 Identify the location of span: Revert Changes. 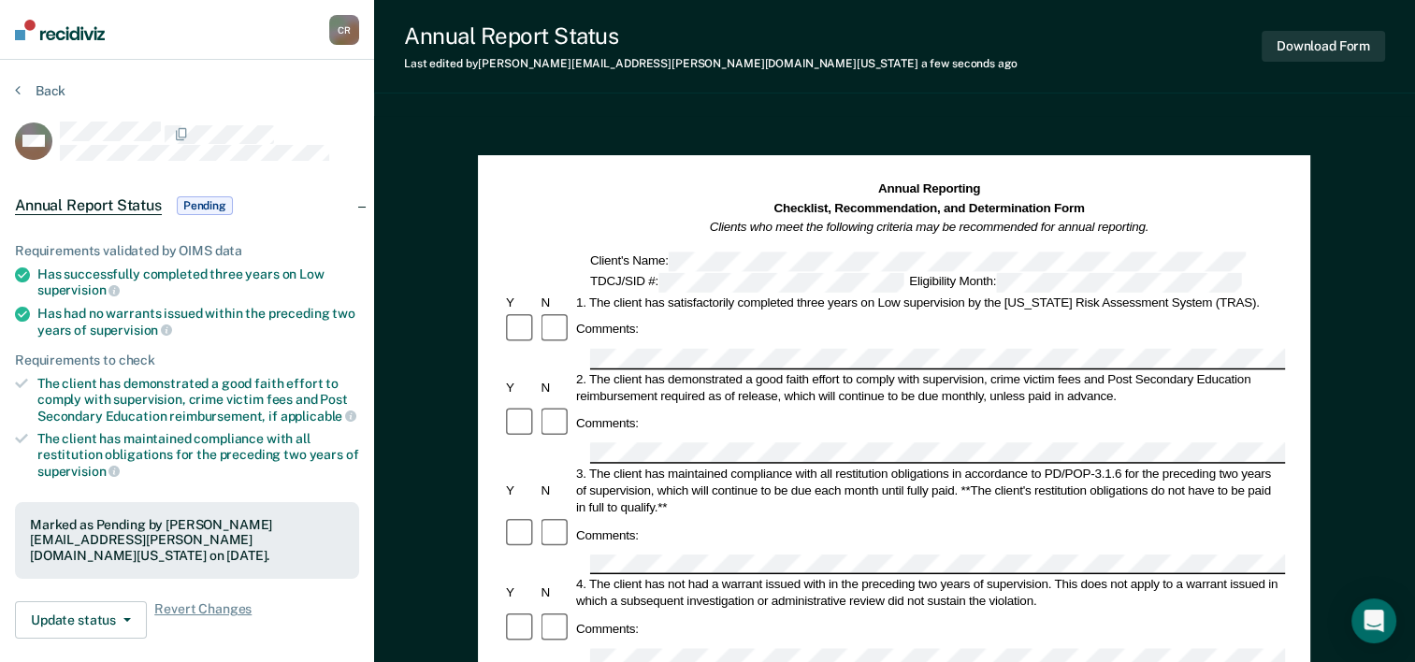
(203, 620).